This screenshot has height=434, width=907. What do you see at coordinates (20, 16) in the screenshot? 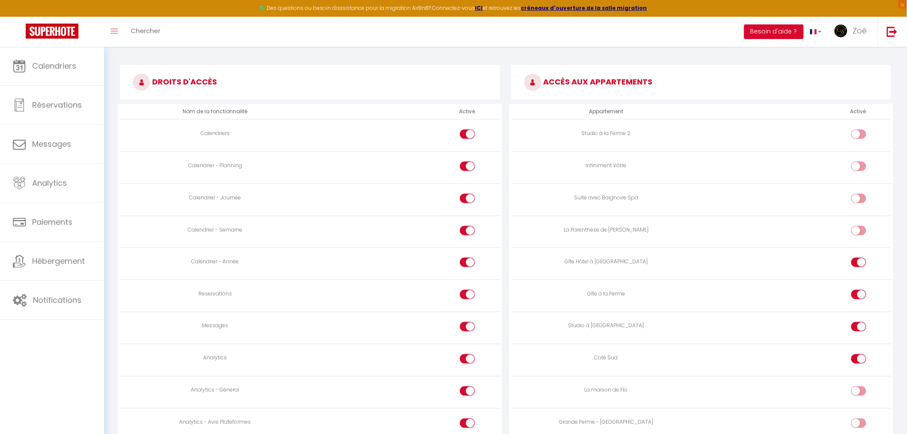
I see `button: Ouvrir le widget de chat LiveChat` at bounding box center [20, 16].